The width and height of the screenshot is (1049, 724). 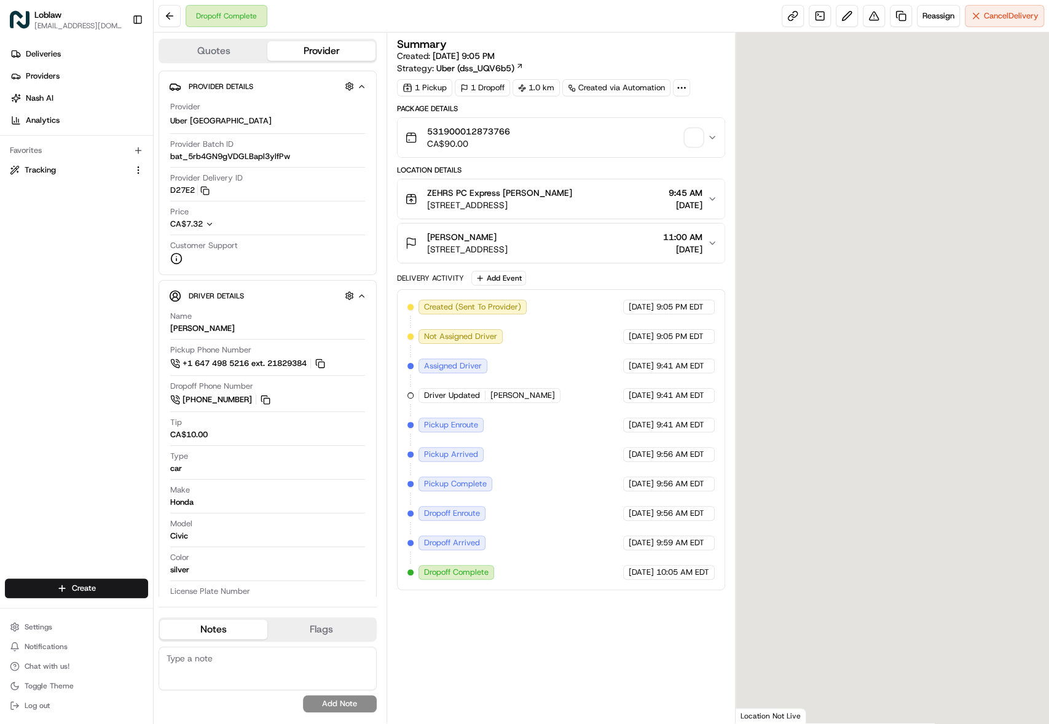 What do you see at coordinates (616, 88) in the screenshot?
I see `a: Created via Automation` at bounding box center [616, 88].